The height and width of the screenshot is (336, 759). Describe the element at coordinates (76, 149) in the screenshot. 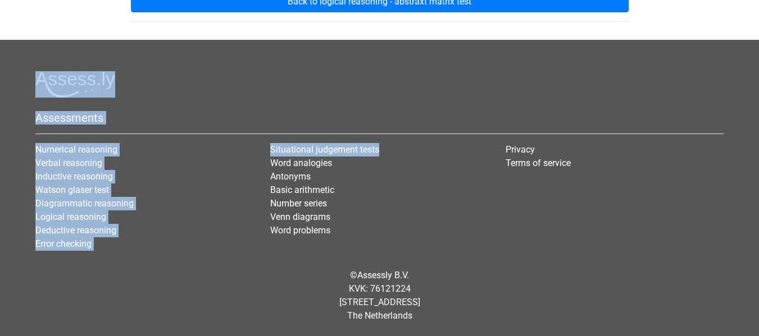

I see `a: Numerical reasoning` at that location.